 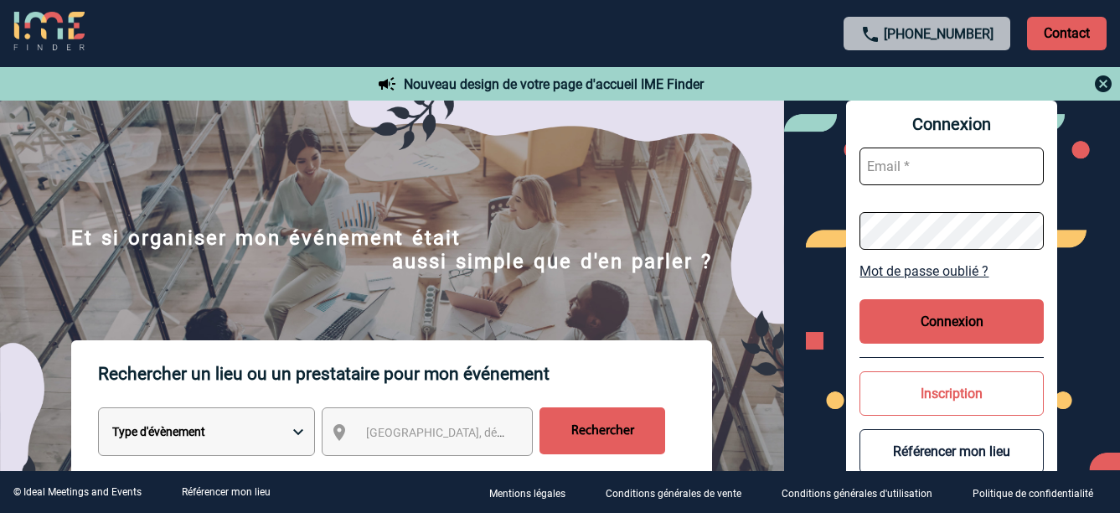 What do you see at coordinates (674, 494) in the screenshot?
I see `p: Conditions générales de vente` at bounding box center [674, 494].